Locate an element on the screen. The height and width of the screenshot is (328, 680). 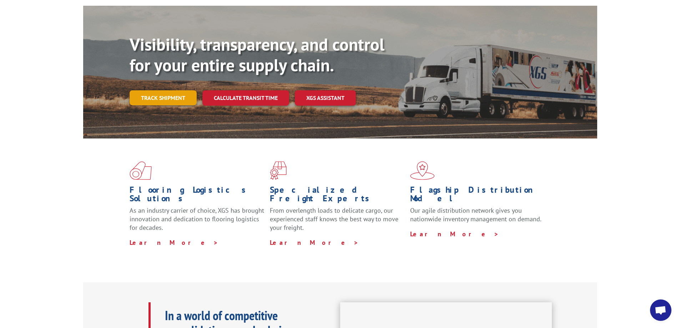
img: xgs-icon-focused-on-flooring-red is located at coordinates (278, 171).